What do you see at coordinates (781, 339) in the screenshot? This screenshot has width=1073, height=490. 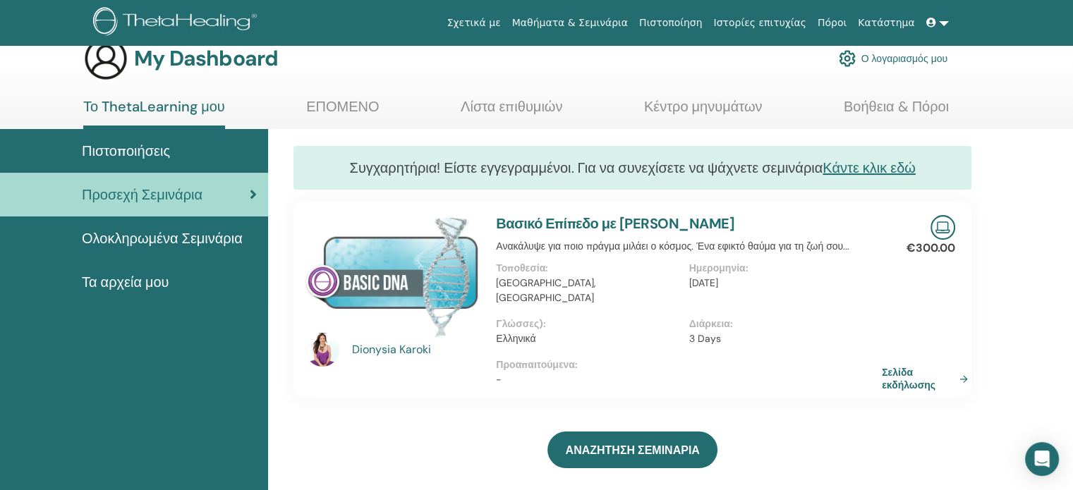 I see `p: 3 Days` at bounding box center [781, 339].